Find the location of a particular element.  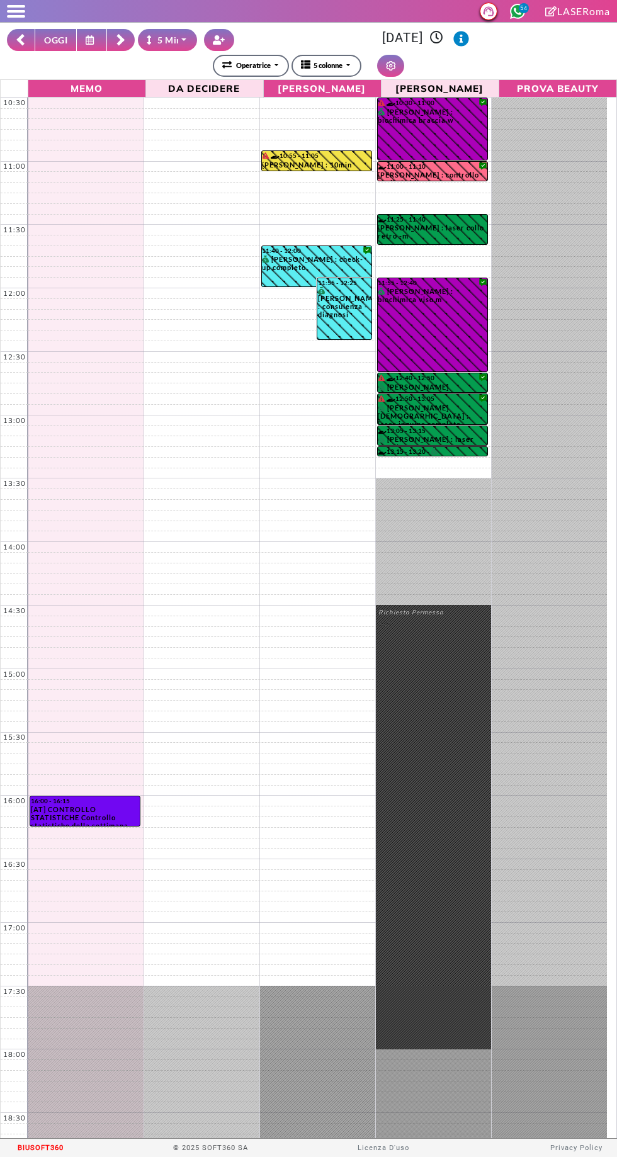

div: 17:00 is located at coordinates (14, 928).